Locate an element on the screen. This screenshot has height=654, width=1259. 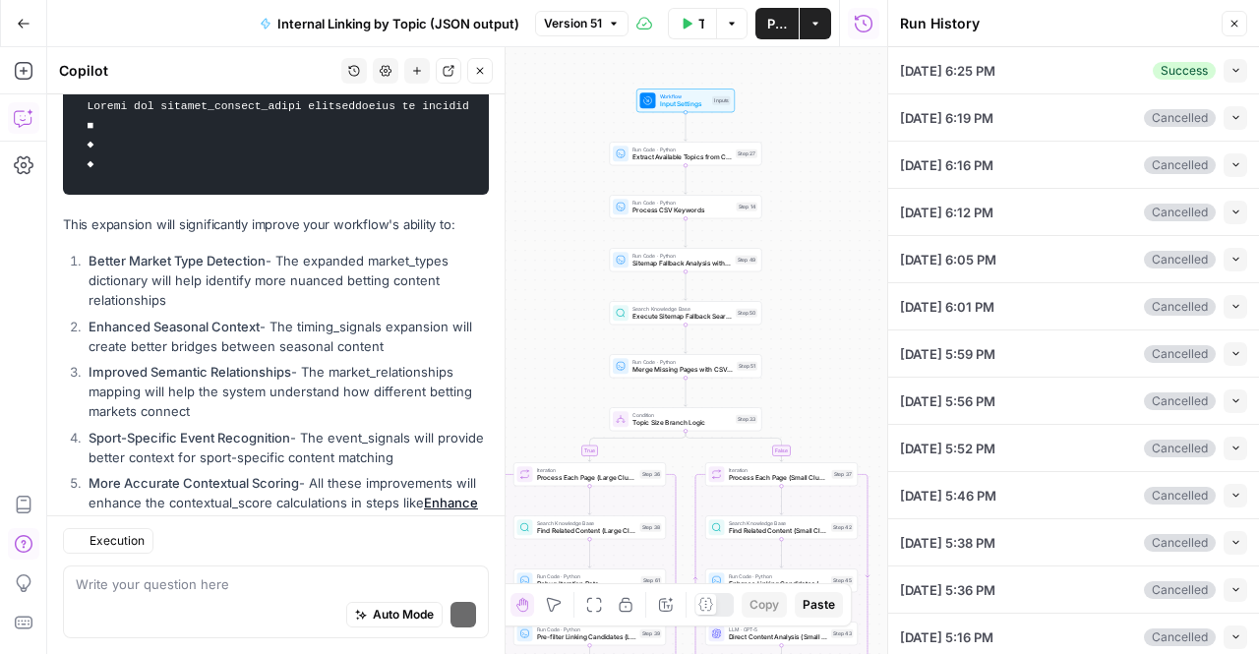
code: ■ Loremi dol sitamet_consect_adipi elitseddoeius te incidid utl etdolore magnaa enima, minimv qui... is located at coordinates (276, 126).